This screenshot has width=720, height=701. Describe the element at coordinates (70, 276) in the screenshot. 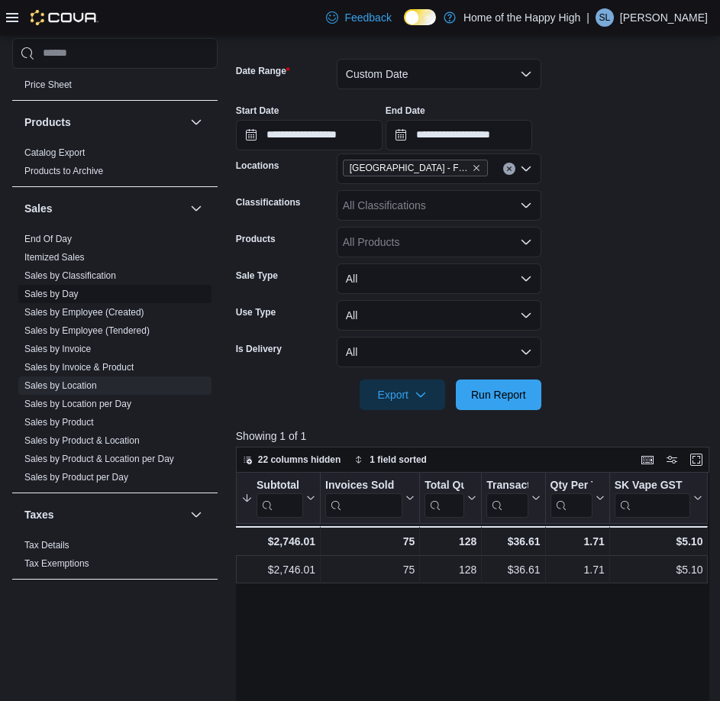

I see `a: Sales by Classification` at that location.